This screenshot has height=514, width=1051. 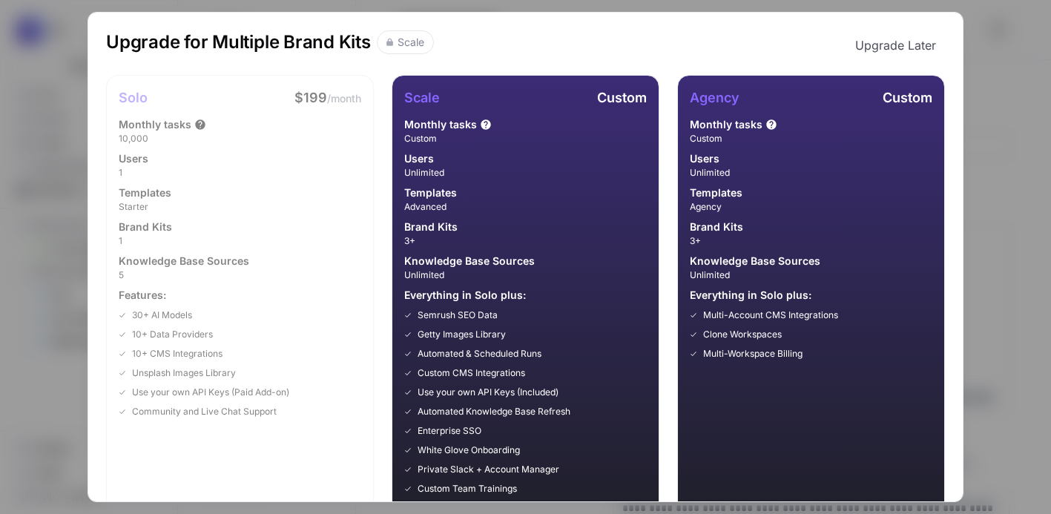 I want to click on span: /month, so click(x=344, y=98).